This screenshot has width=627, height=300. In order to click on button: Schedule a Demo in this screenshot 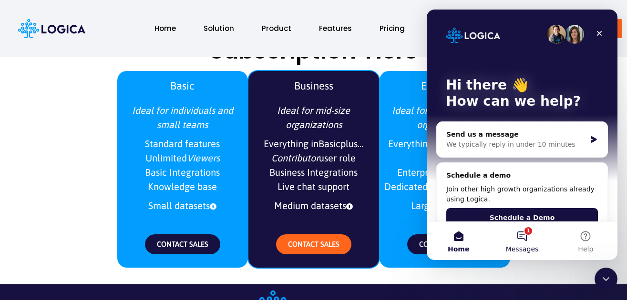, I will do `click(95, 208)`.